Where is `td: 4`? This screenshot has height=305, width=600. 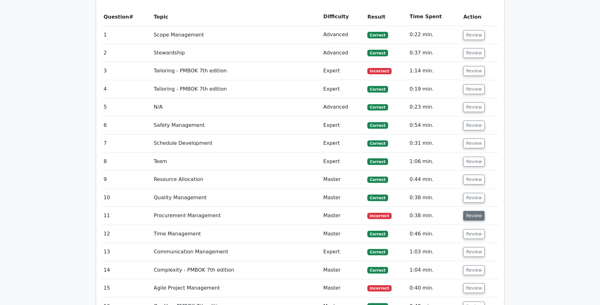
td: 4 is located at coordinates (126, 89).